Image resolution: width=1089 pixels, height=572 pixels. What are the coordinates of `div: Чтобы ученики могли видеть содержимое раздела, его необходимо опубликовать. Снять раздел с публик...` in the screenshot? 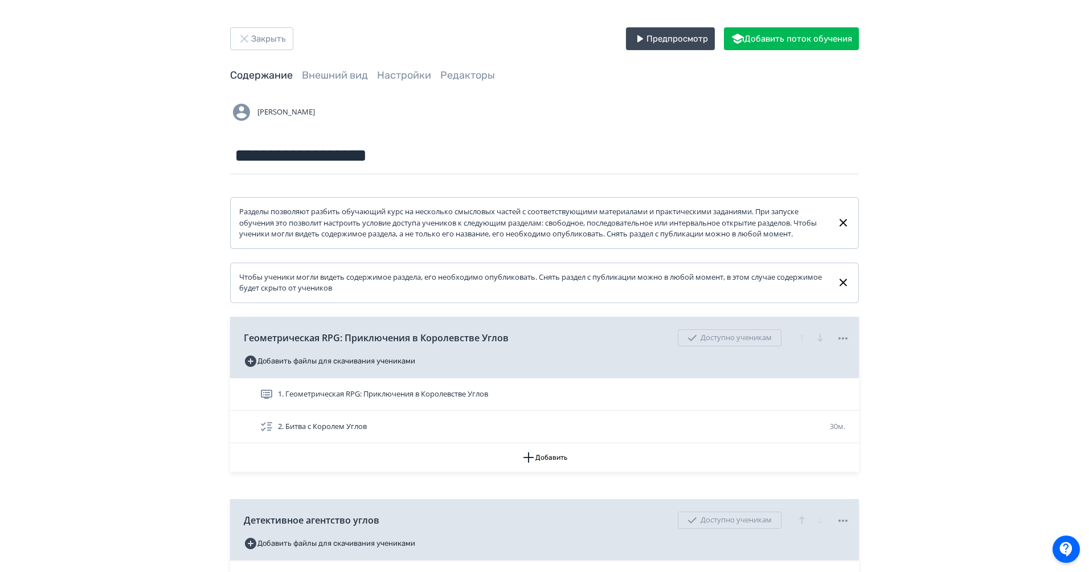 It's located at (533, 282).